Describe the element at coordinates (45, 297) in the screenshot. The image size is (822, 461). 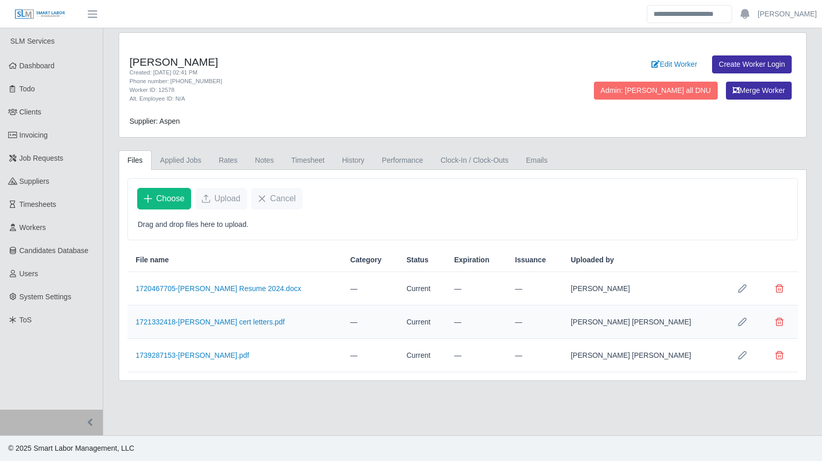
I see `span: System Settings` at that location.